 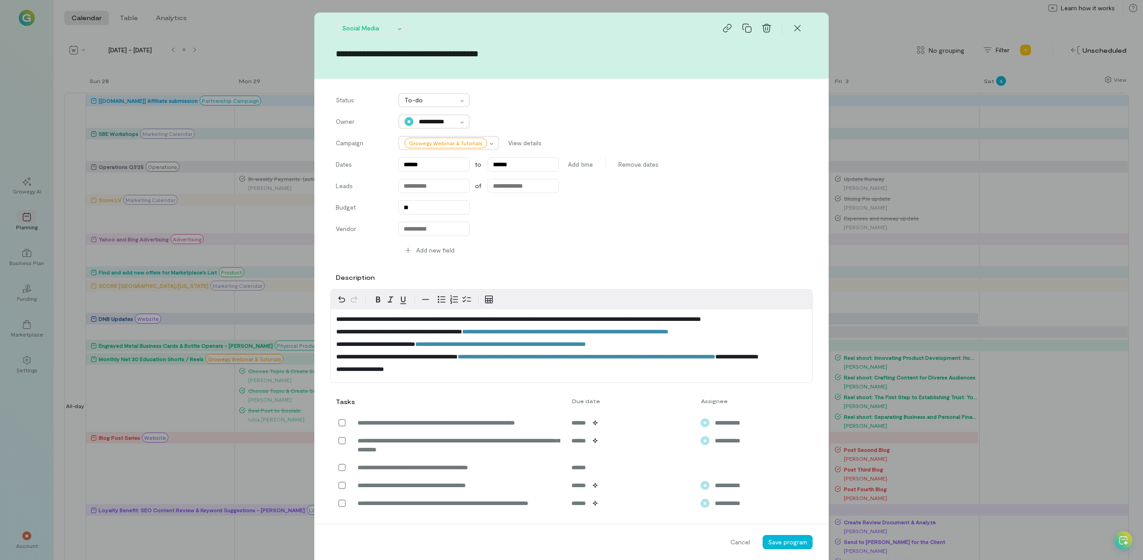 I want to click on span: View details, so click(x=525, y=143).